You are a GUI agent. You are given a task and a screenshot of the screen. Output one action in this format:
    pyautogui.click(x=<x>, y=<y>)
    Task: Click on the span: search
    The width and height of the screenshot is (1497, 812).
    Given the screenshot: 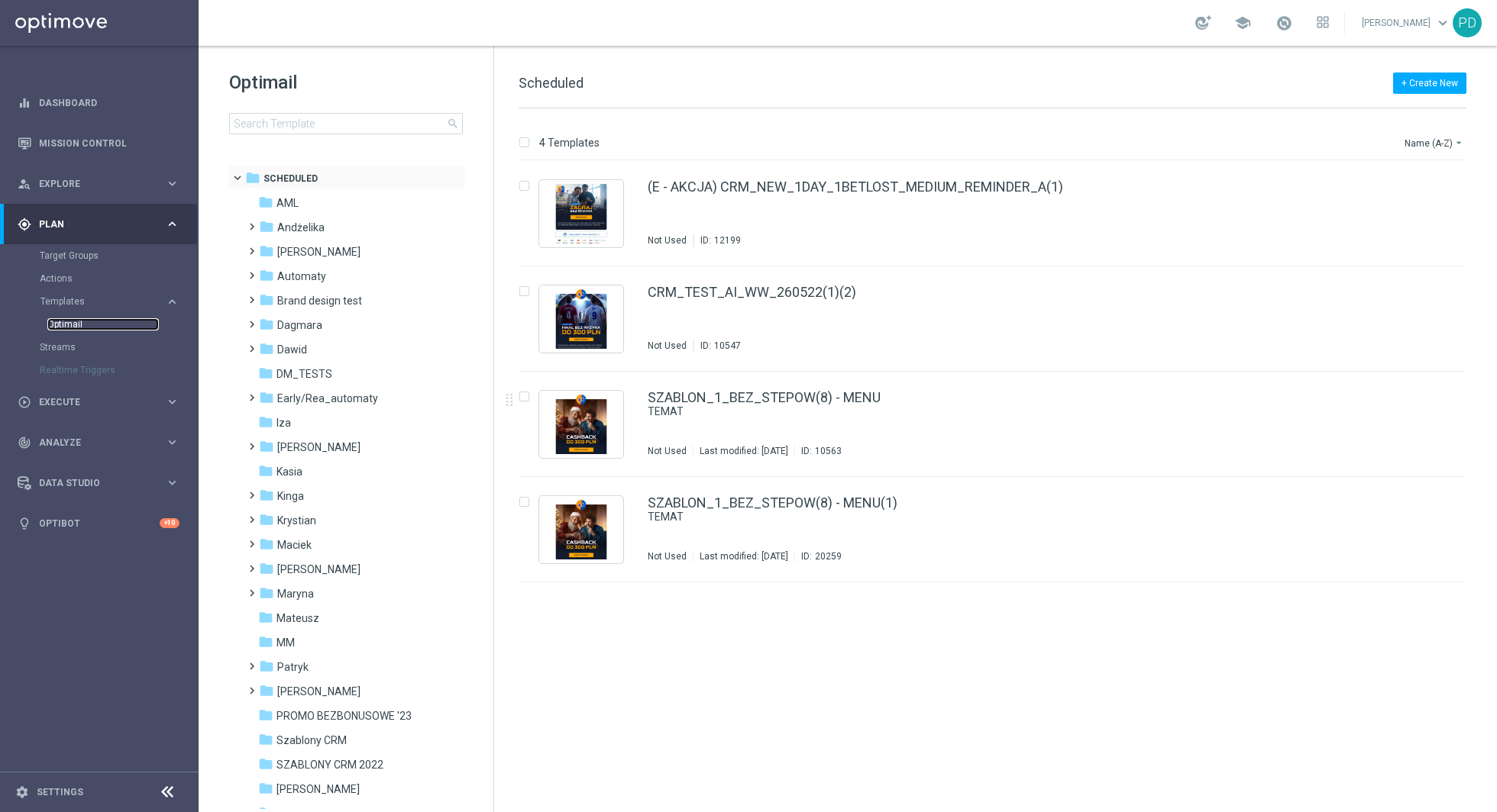 What is the action you would take?
    pyautogui.click(x=453, y=124)
    